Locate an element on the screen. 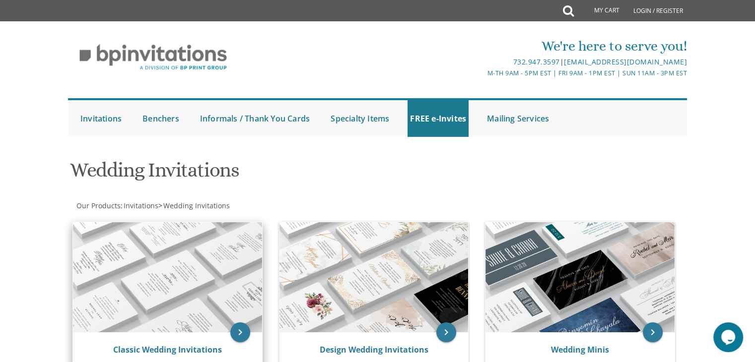 This screenshot has width=755, height=362. img: BP Invitation Loft is located at coordinates (153, 57).